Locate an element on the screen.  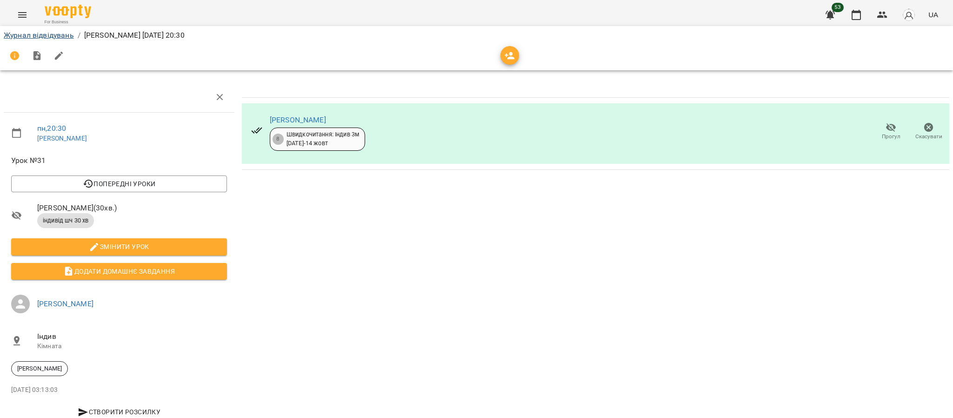
p: Кімната is located at coordinates (132, 346).